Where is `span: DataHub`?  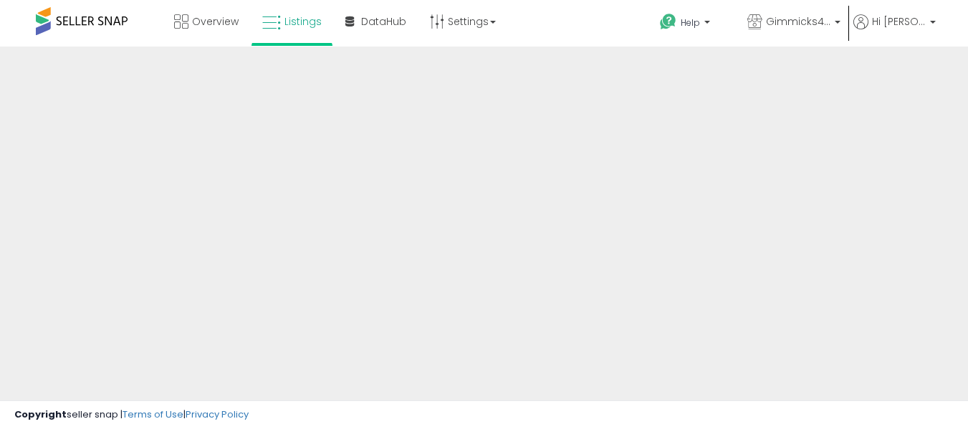 span: DataHub is located at coordinates (383, 21).